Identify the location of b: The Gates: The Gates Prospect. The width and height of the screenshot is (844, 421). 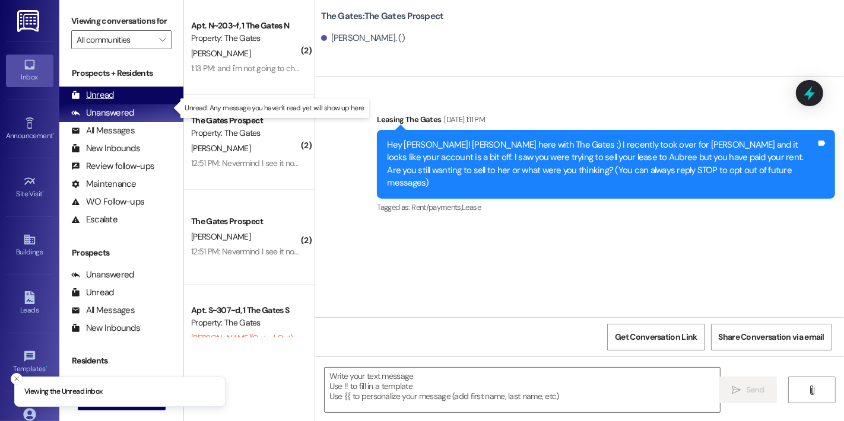
(382, 16).